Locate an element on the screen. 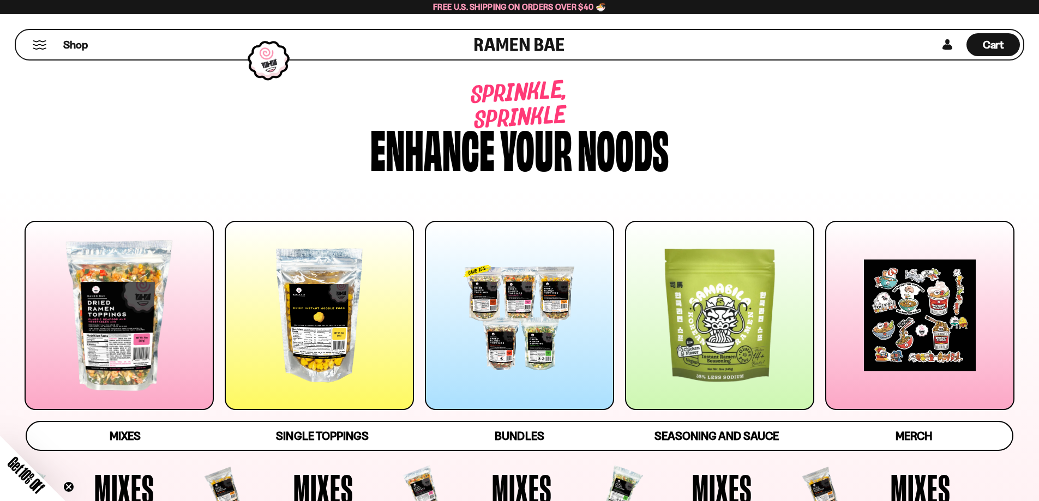 The width and height of the screenshot is (1039, 501). a: Mixes is located at coordinates (125, 436).